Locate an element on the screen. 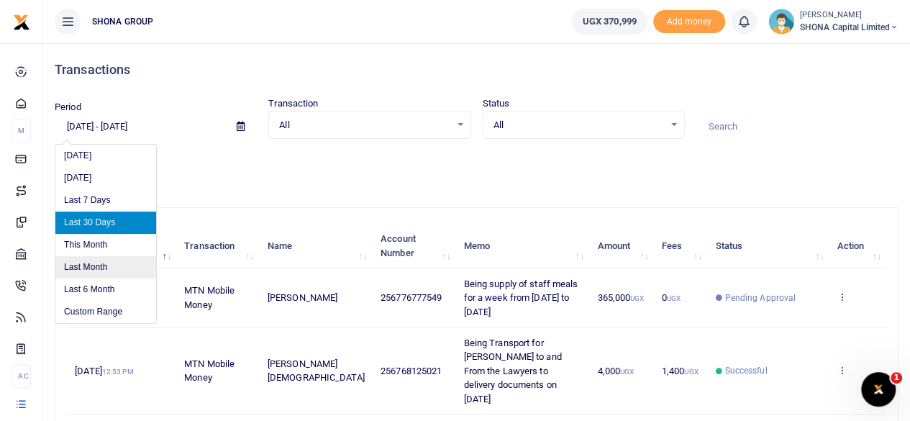 This screenshot has width=910, height=421. span: 256776777549 is located at coordinates (411, 297).